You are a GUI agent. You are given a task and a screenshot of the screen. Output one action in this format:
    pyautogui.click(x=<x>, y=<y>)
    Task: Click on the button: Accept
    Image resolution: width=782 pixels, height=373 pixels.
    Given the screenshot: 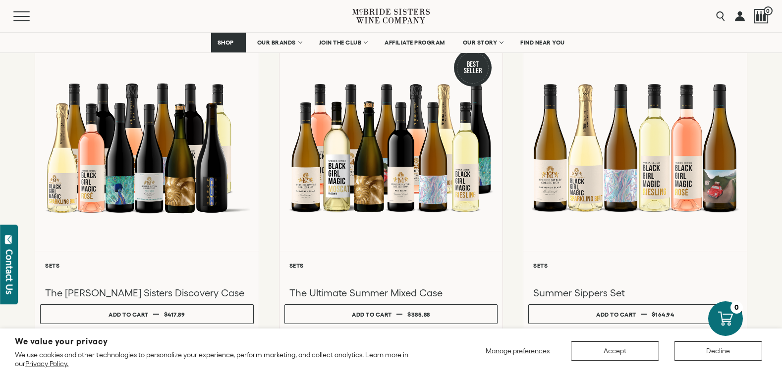 What is the action you would take?
    pyautogui.click(x=615, y=351)
    